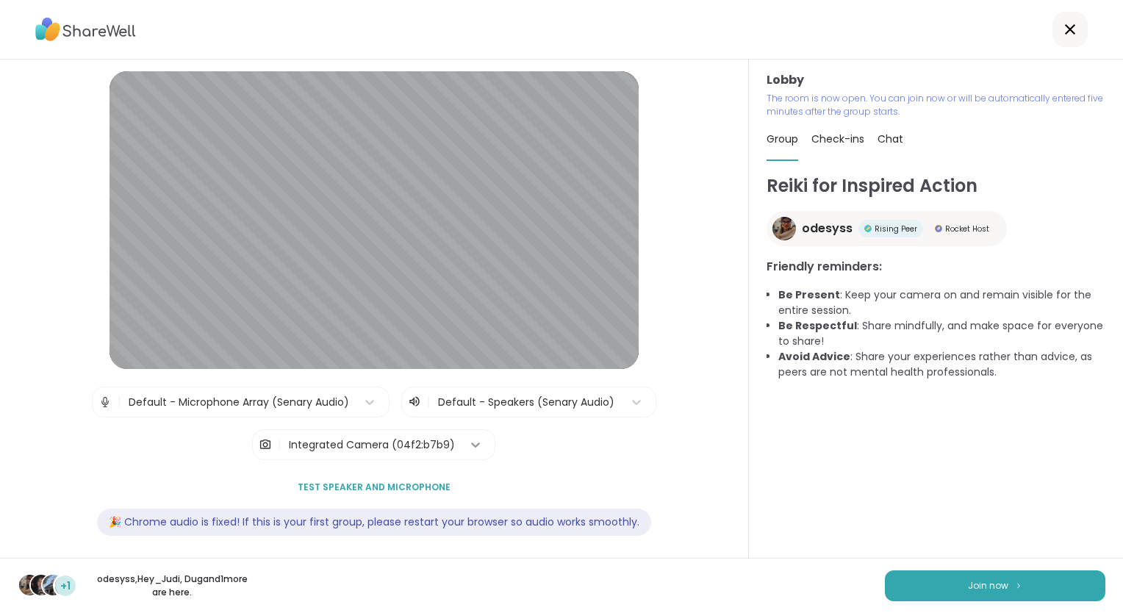  Describe the element at coordinates (936, 186) in the screenshot. I see `h1: Reiki for Inspired Action` at that location.